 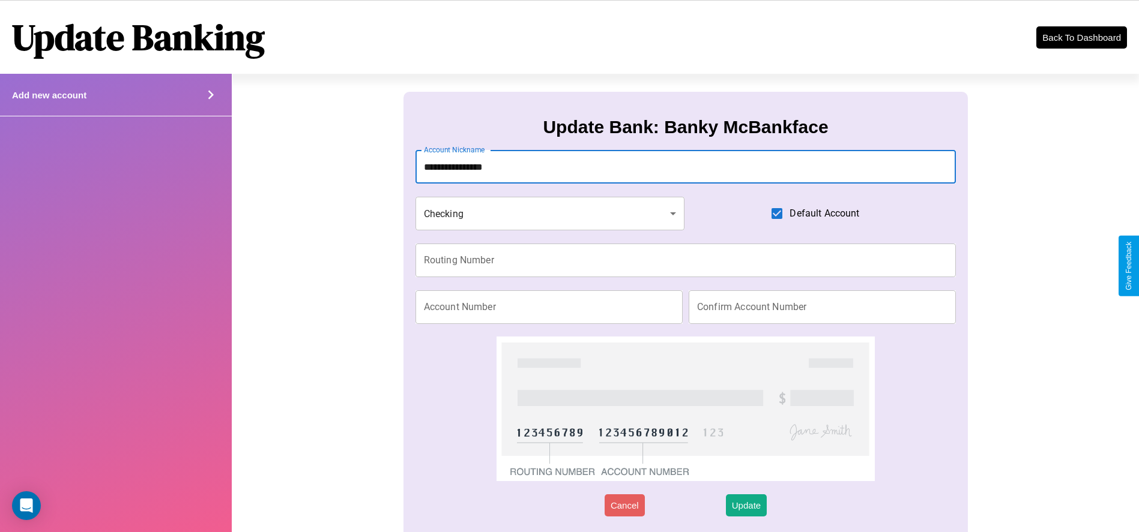 What do you see at coordinates (624, 505) in the screenshot?
I see `button: Cancel` at bounding box center [624, 505].